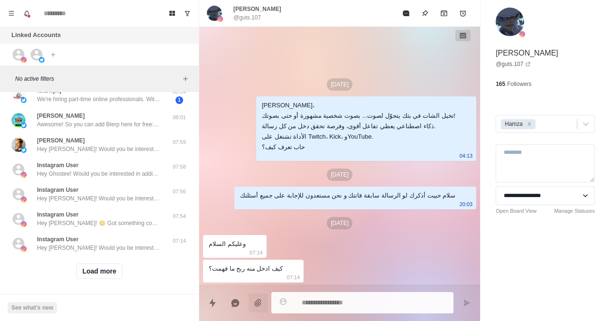  I want to click on p: 07:59, so click(179, 142).